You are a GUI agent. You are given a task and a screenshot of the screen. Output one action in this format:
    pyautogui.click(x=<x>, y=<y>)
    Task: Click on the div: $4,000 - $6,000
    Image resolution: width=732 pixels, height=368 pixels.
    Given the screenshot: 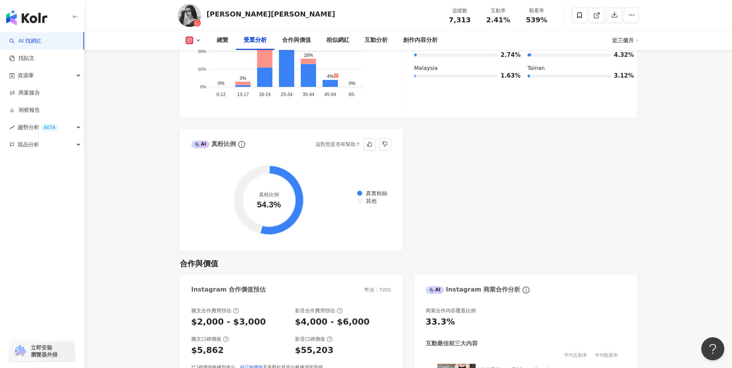 What is the action you would take?
    pyautogui.click(x=332, y=322)
    